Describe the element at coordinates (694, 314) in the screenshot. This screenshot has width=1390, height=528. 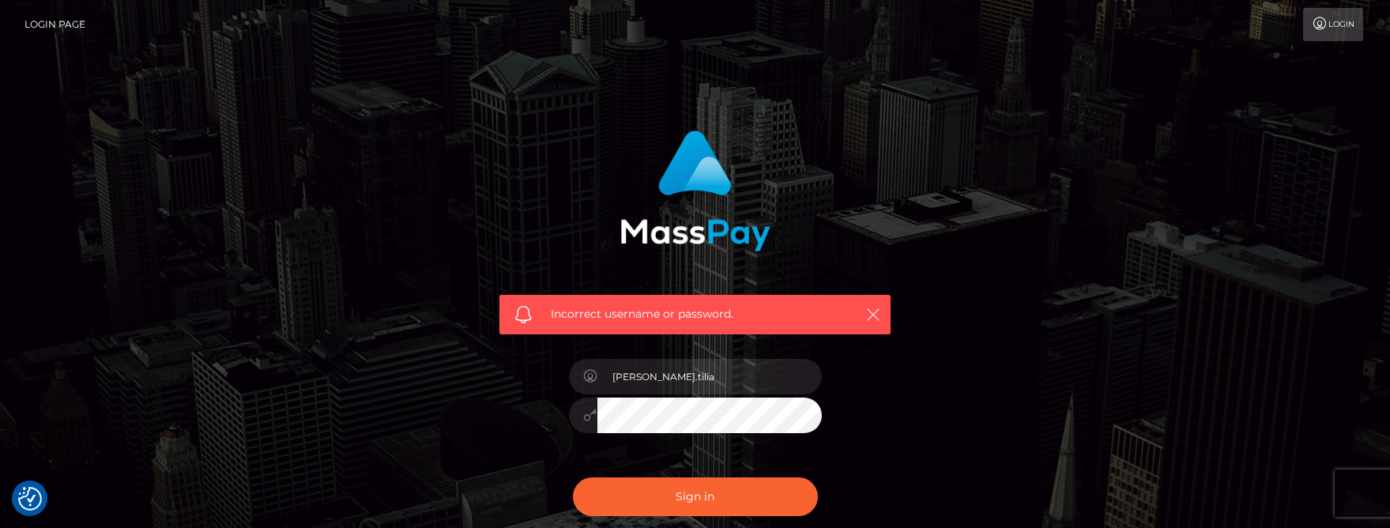
I see `span: Incorrect username or password.` at that location.